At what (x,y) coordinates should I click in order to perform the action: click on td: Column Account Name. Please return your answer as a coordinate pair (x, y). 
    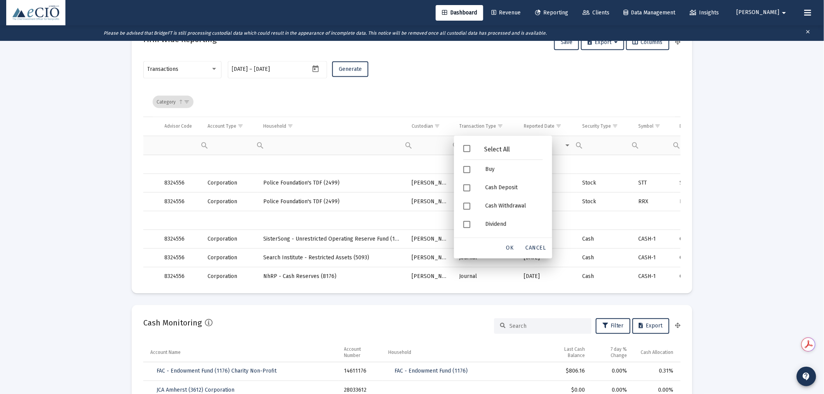
    Looking at the image, I should click on (241, 353).